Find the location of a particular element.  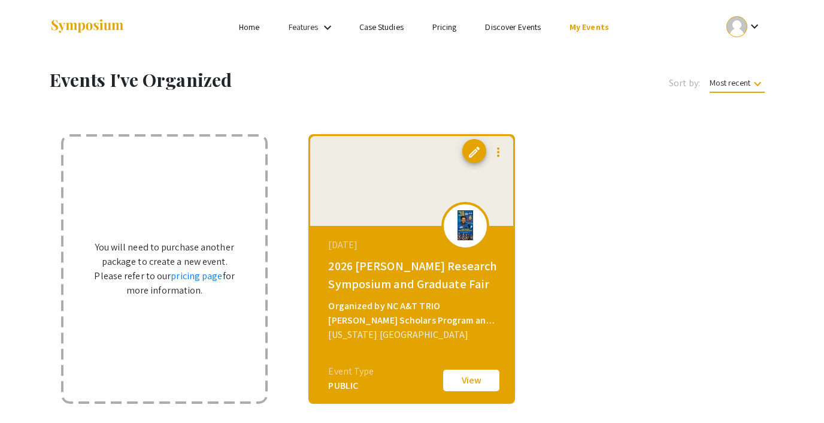

a: Case Studies is located at coordinates (382, 27).